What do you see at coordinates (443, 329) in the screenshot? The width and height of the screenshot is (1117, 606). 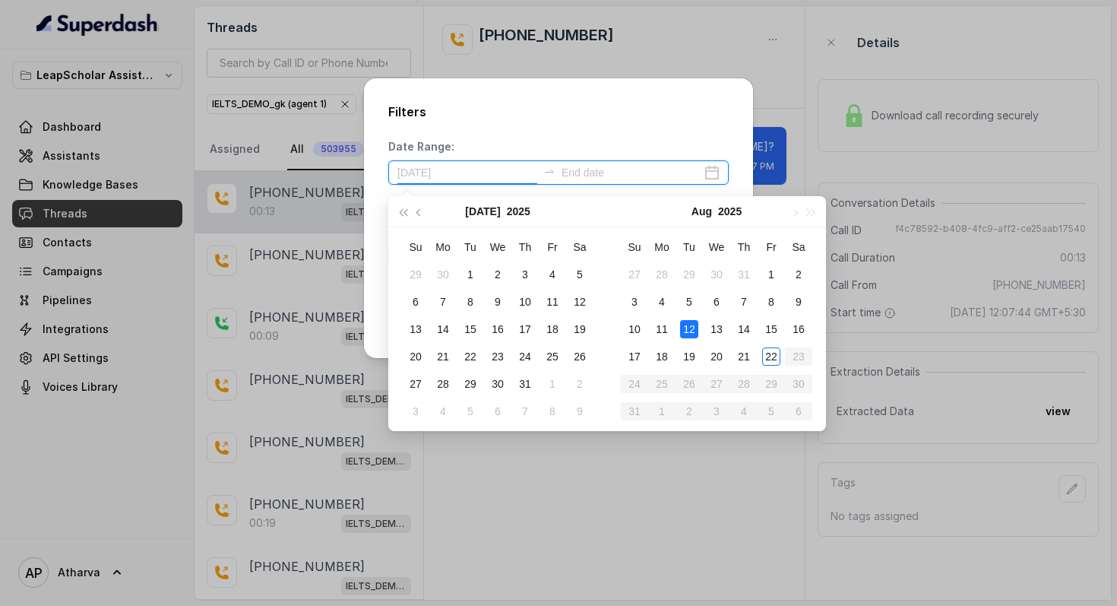 I see `td: 2025-07-14` at bounding box center [443, 329].